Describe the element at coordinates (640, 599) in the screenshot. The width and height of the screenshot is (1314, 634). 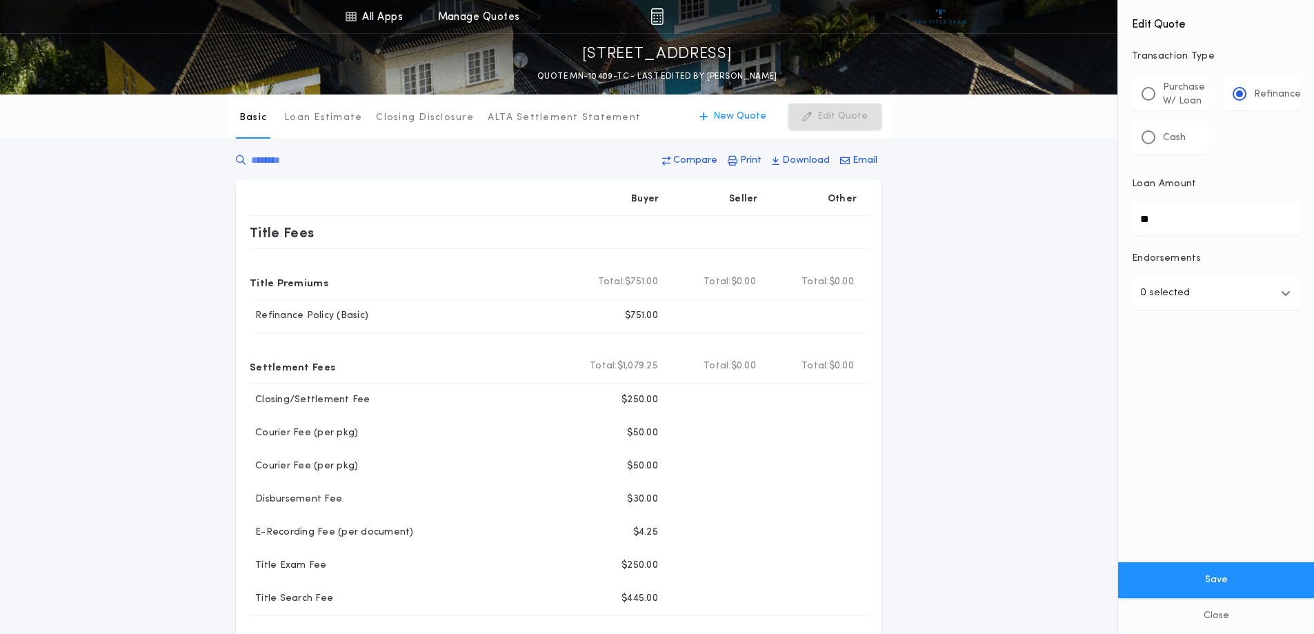
I see `p: $445.00` at that location.